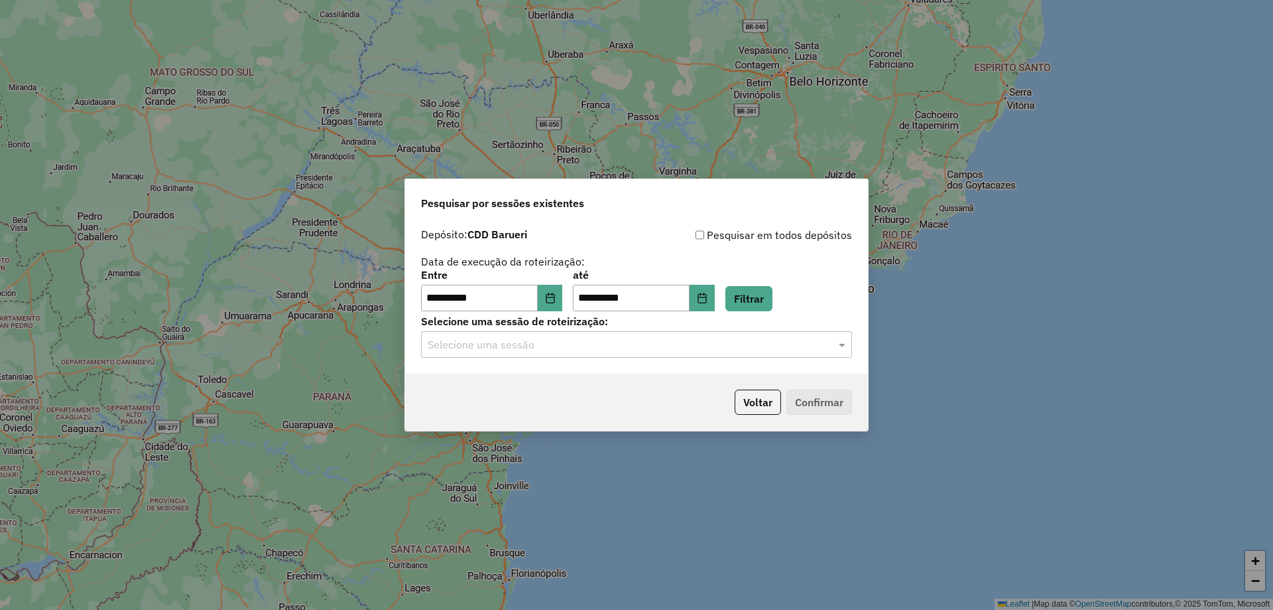 This screenshot has height=610, width=1273. What do you see at coordinates (491, 275) in the screenshot?
I see `label: Entre` at bounding box center [491, 275].